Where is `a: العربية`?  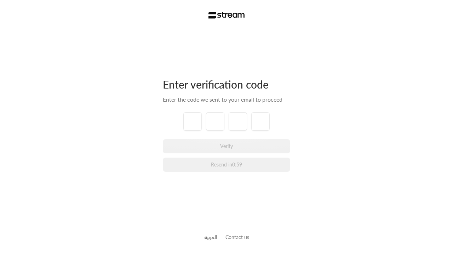
a: العربية is located at coordinates (210, 237).